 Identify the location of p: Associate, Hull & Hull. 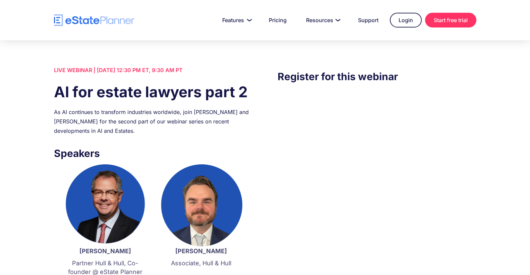
(201, 263).